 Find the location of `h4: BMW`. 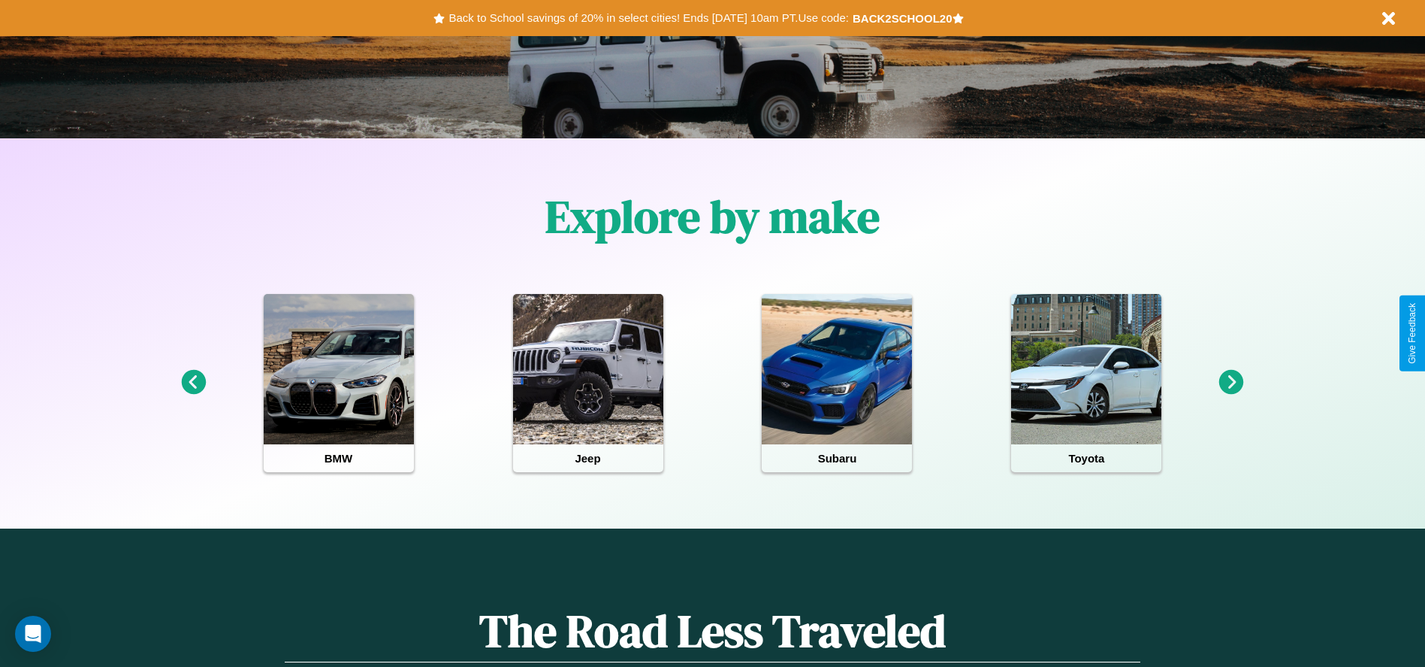

h4: BMW is located at coordinates (339, 458).